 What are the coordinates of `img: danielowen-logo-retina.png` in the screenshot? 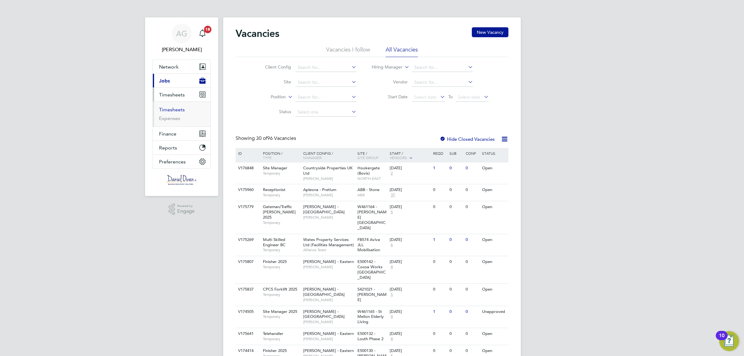 It's located at (182, 180).